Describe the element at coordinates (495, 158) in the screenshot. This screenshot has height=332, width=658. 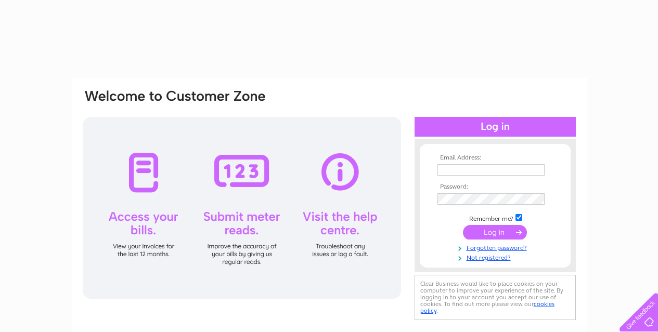
I see `th: Email Address:` at that location.